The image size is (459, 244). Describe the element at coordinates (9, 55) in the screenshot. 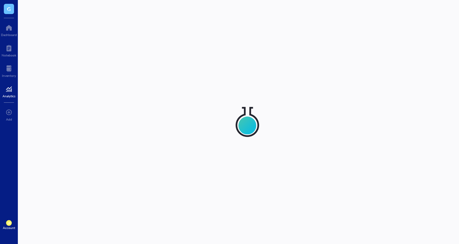

I see `div: Notebook` at that location.